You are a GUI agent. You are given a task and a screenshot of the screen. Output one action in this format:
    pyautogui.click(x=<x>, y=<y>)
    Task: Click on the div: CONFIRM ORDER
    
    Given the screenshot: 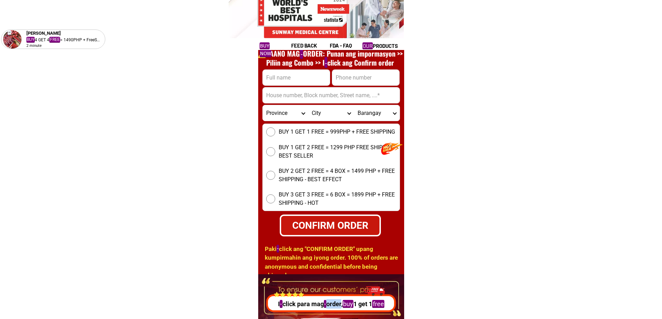 What is the action you would take?
    pyautogui.click(x=330, y=225)
    